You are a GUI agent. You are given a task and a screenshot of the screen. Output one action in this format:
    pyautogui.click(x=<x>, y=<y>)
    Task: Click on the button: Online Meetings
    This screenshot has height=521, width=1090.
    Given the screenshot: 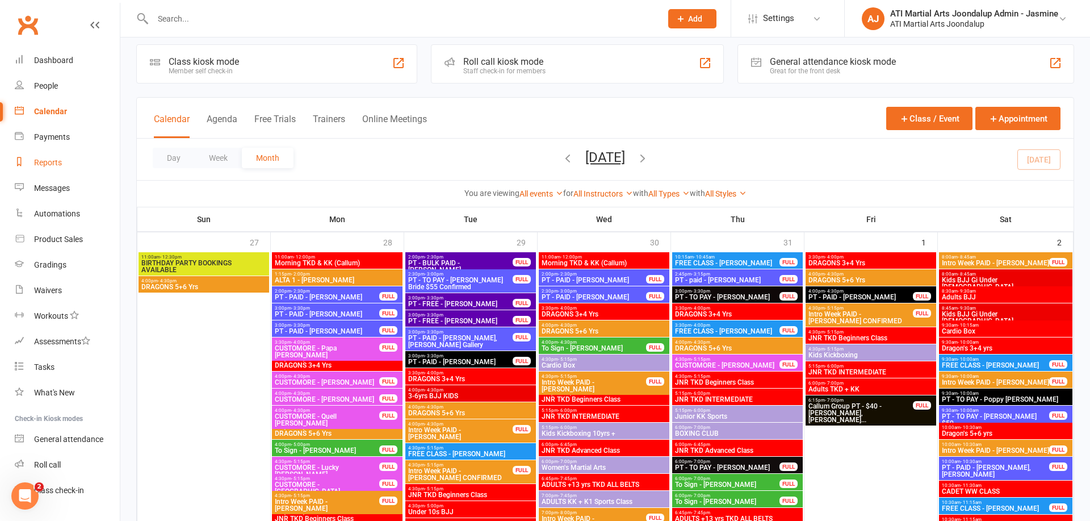 What is the action you would take?
    pyautogui.click(x=395, y=125)
    